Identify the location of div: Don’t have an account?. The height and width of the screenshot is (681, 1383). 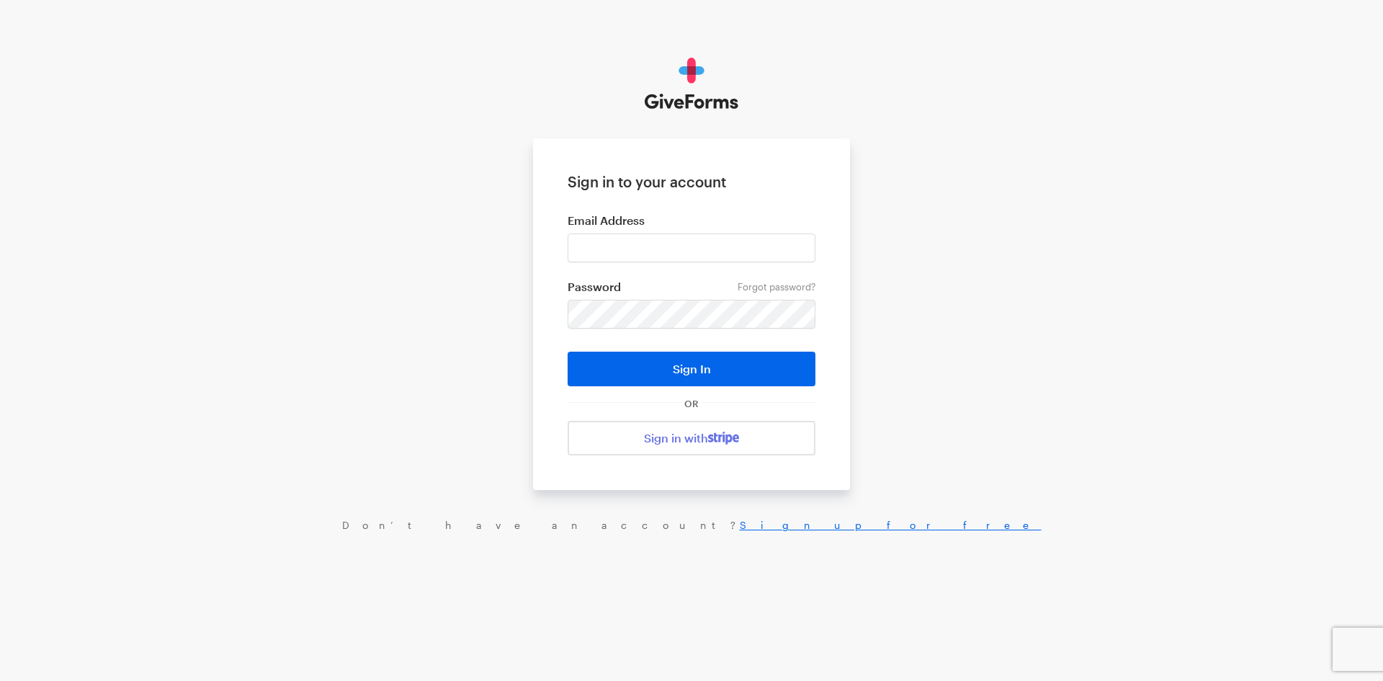
(692, 525).